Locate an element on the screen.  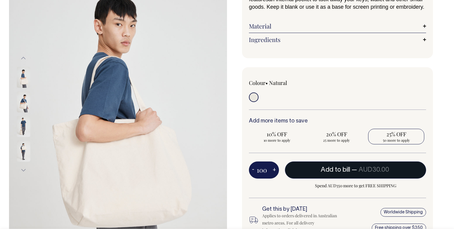
div: Colour is located at coordinates (284, 83).